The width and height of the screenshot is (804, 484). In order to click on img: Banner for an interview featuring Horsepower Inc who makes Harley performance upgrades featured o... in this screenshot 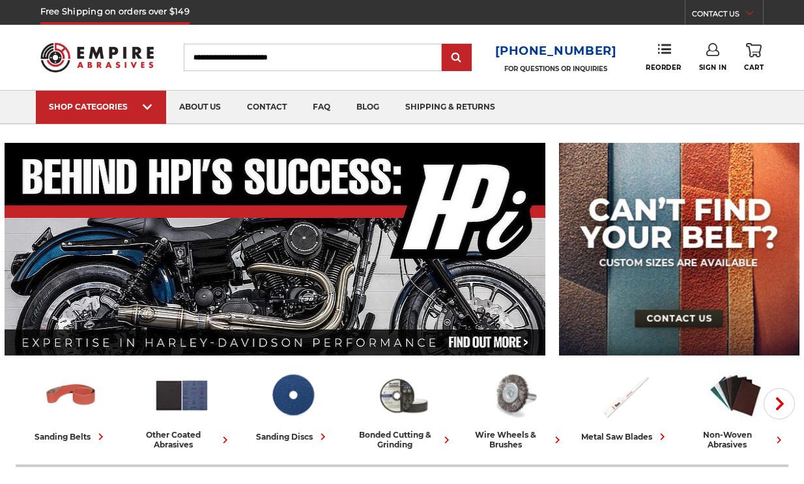, I will do `click(275, 249)`.